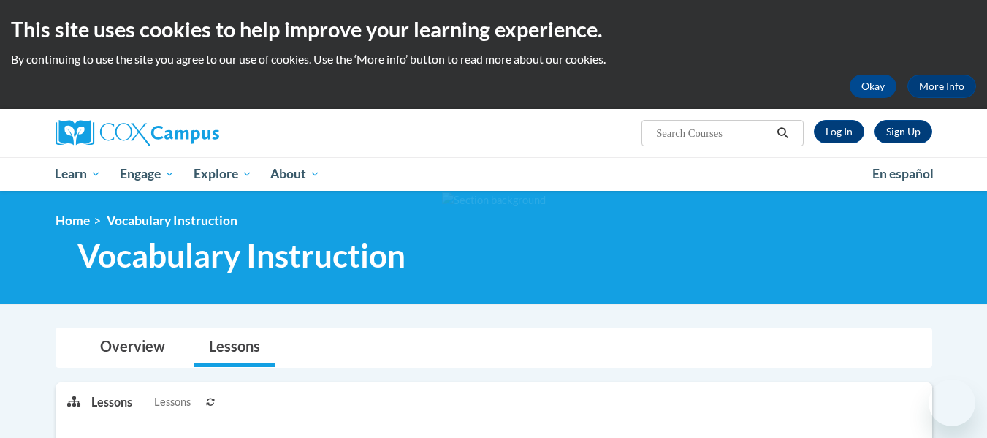  What do you see at coordinates (78, 174) in the screenshot?
I see `a: Learn` at bounding box center [78, 174].